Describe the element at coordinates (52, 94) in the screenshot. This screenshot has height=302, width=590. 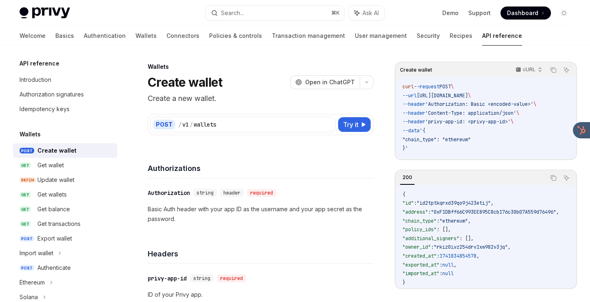
I see `div: Authorization signatures` at that location.